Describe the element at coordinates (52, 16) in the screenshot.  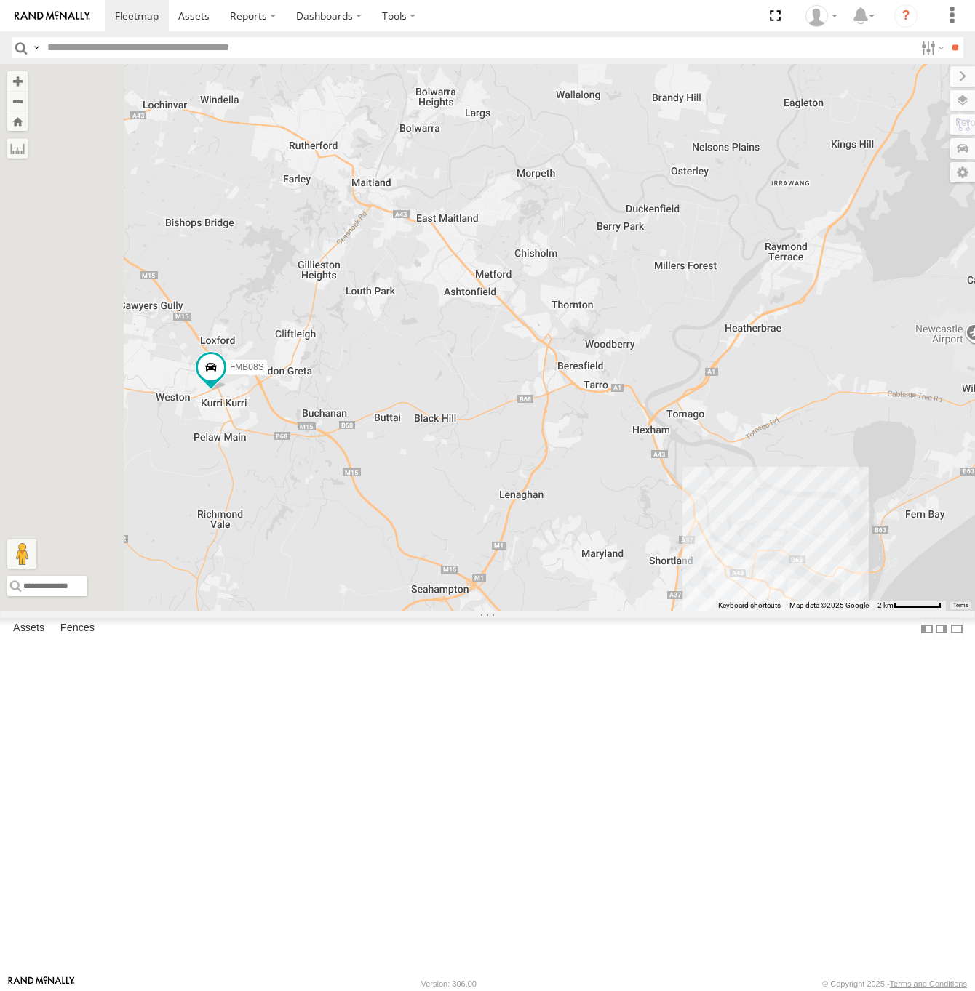
I see `img: rand-logo.svg` at that location.